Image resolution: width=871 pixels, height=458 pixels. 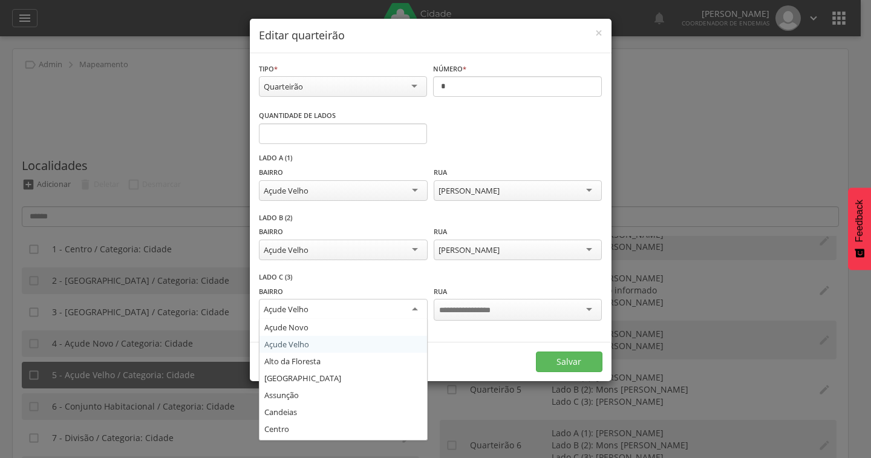 What do you see at coordinates (275, 158) in the screenshot?
I see `label: Lado A (1)` at bounding box center [275, 158].